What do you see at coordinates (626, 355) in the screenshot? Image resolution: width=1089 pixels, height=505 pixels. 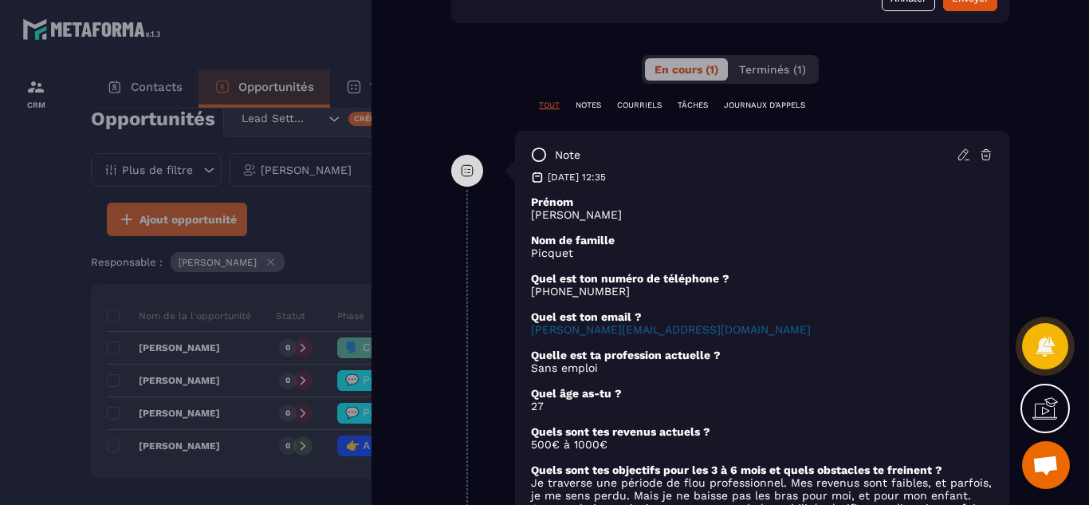 I see `strong: Quelle est ta profession actuelle ?` at bounding box center [626, 355].